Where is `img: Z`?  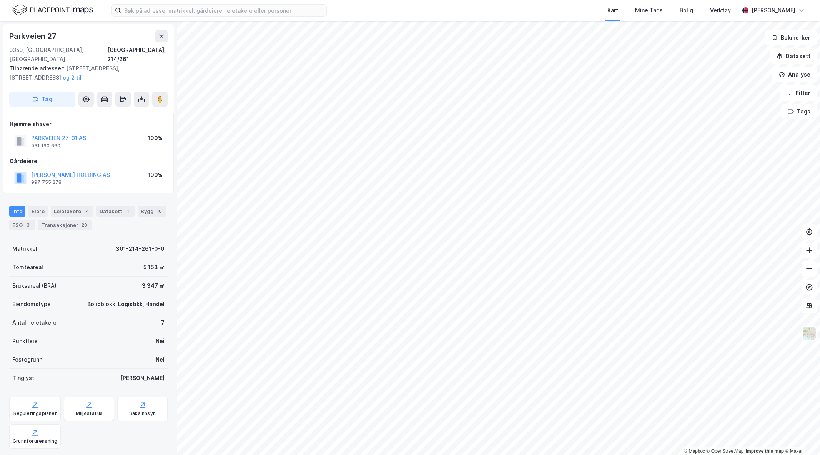
img: Z is located at coordinates (809, 333).